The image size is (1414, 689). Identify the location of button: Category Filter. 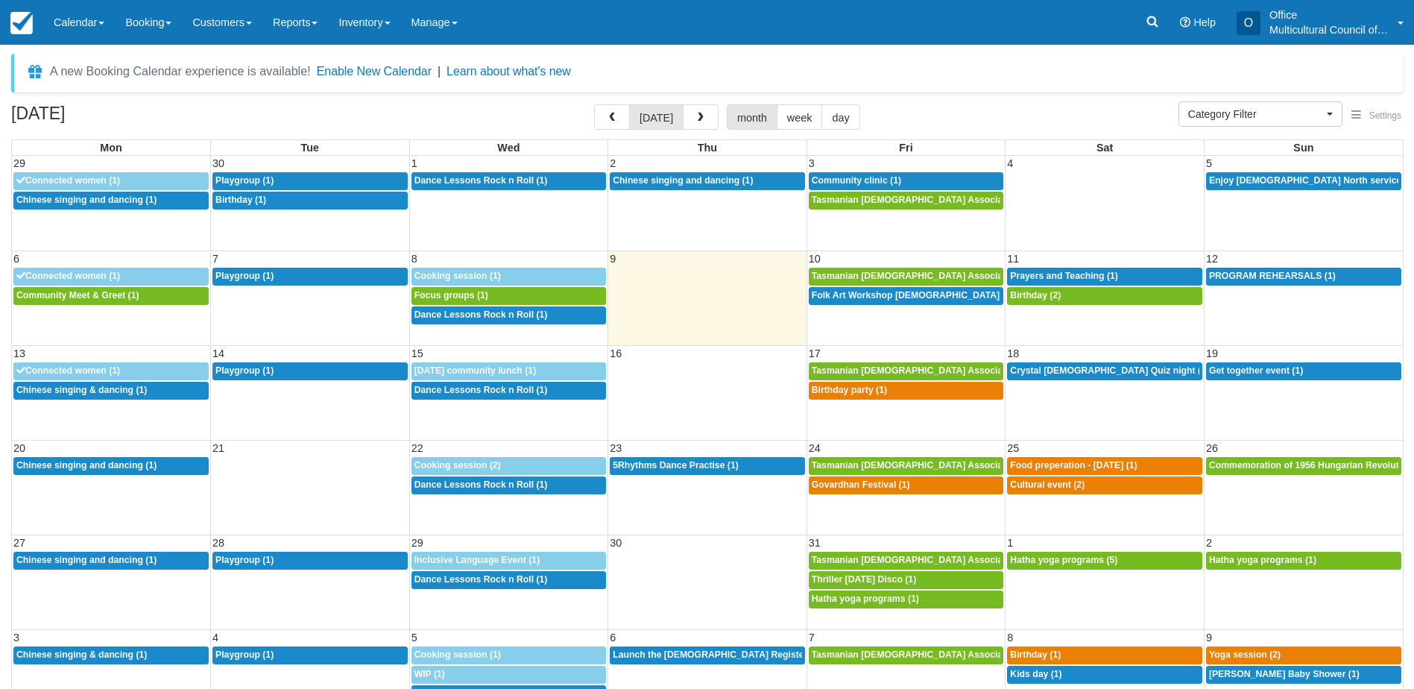
(1260, 114).